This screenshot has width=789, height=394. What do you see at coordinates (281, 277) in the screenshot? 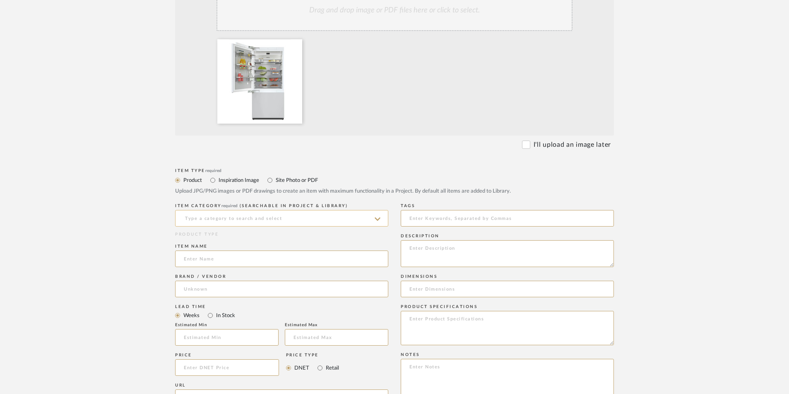
I see `div: Brand / Vendor` at bounding box center [281, 277].